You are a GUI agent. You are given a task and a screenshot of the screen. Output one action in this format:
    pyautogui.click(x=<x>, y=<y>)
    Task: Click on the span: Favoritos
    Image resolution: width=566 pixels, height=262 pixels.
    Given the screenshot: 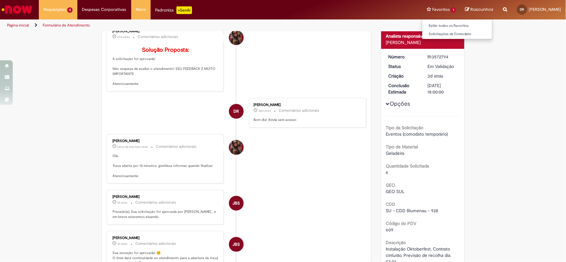 What is the action you would take?
    pyautogui.click(x=441, y=10)
    